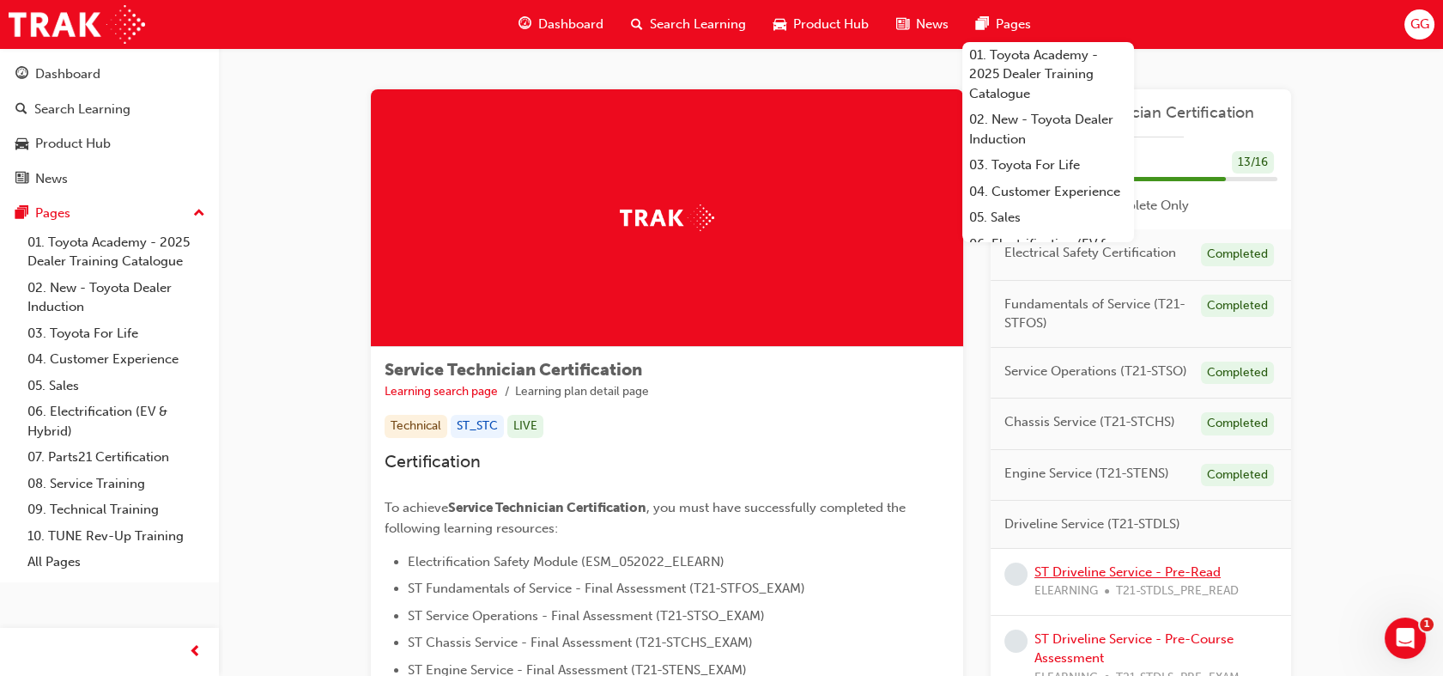  Describe the element at coordinates (1096, 371) in the screenshot. I see `span: Service Operations (T21-STSO)` at that location.